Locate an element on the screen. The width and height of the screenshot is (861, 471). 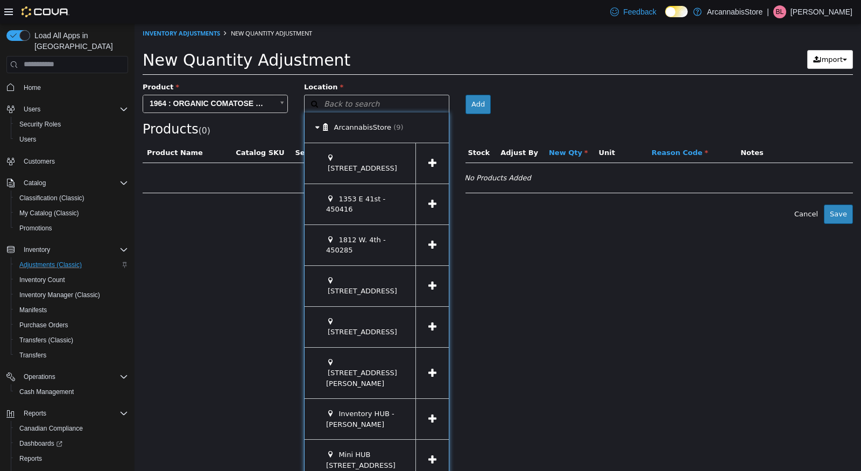
a: Transfers (Classic) is located at coordinates (46, 340).